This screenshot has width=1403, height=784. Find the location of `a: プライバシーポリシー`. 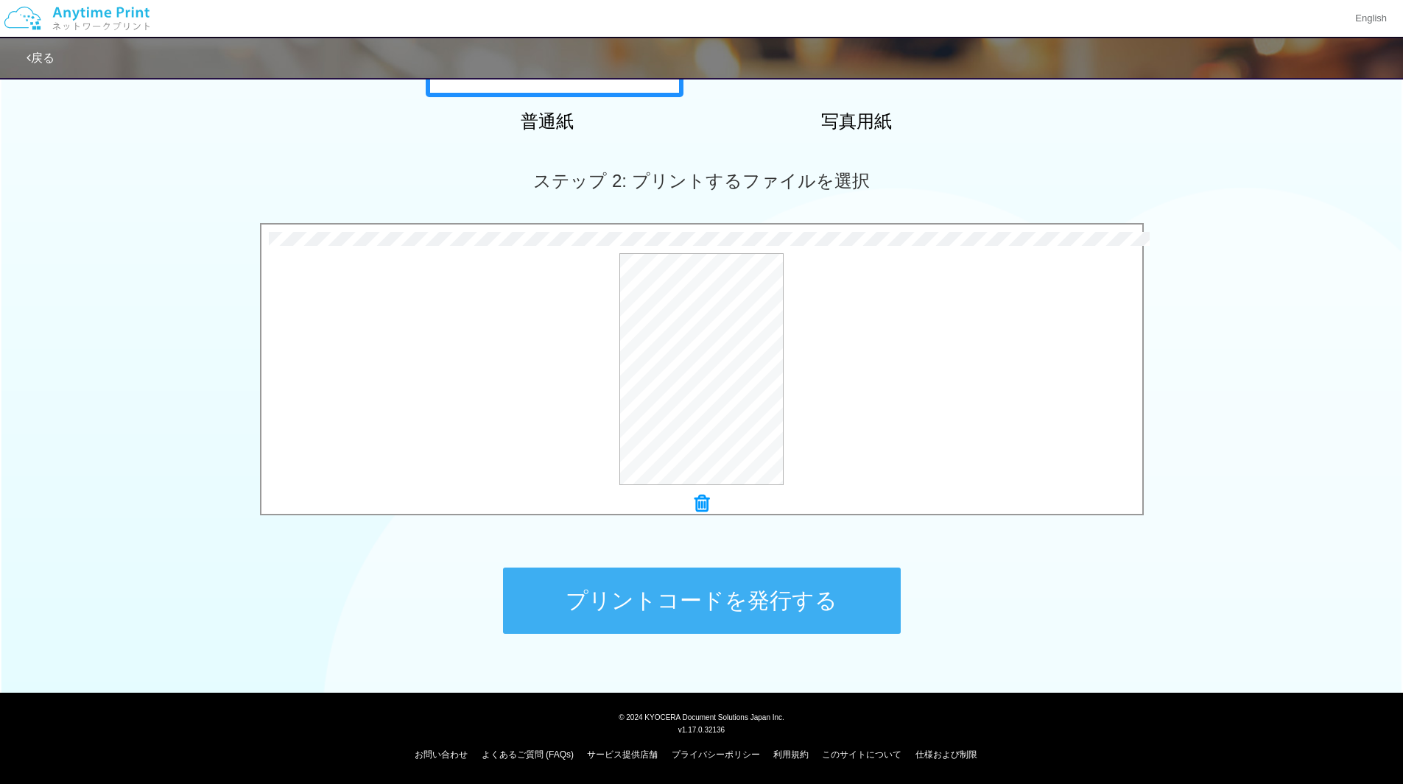

a: プライバシーポリシー is located at coordinates (716, 755).